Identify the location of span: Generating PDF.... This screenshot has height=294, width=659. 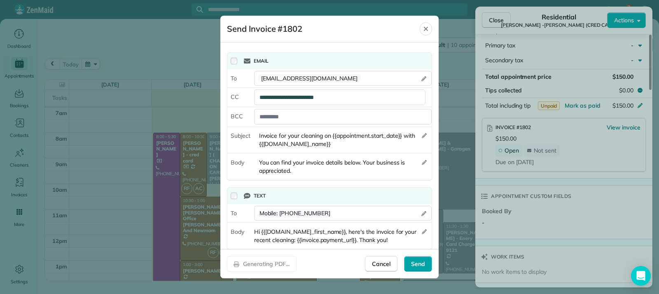
(266, 264).